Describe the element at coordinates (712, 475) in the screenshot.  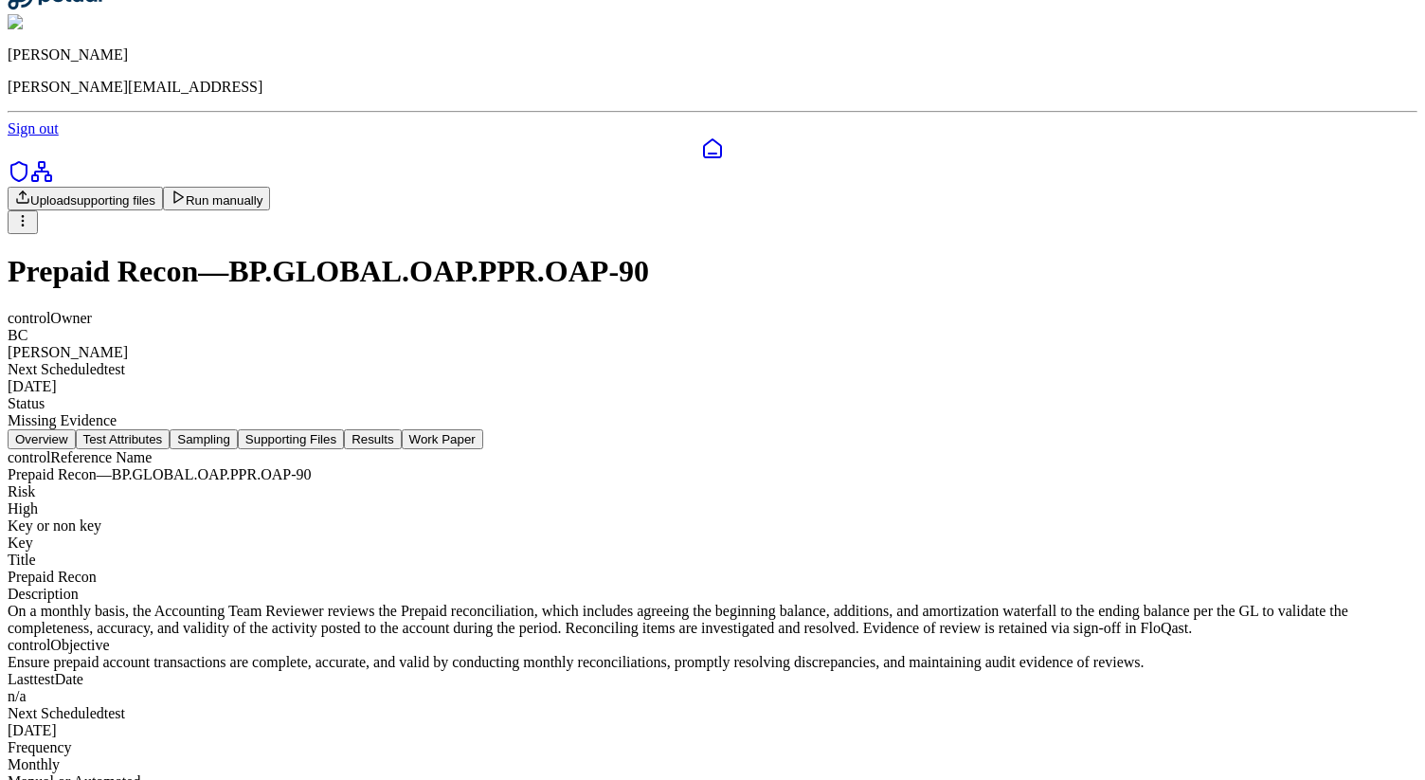
I see `div: Prepaid Recon — BP.GLOBAL.OAP.PPR.OAP-90` at that location.